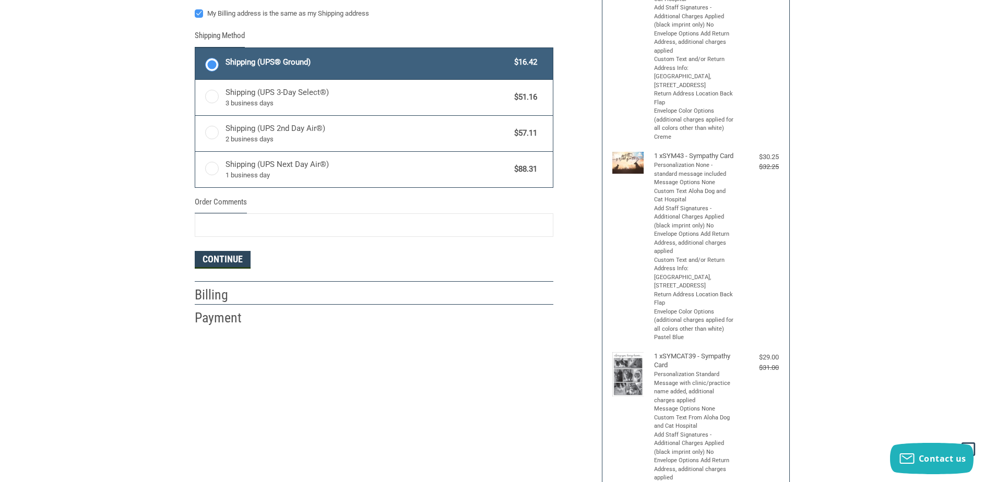 The image size is (984, 482). I want to click on div: $31.00, so click(758, 368).